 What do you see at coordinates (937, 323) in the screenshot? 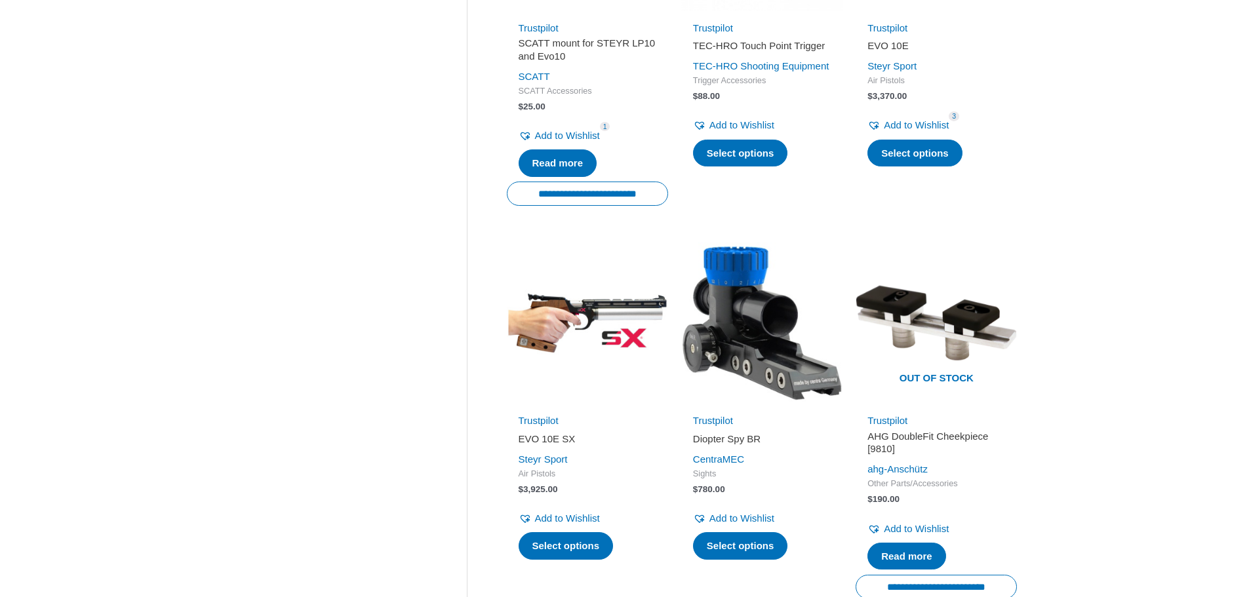
I see `a: Out of stock` at bounding box center [937, 323].